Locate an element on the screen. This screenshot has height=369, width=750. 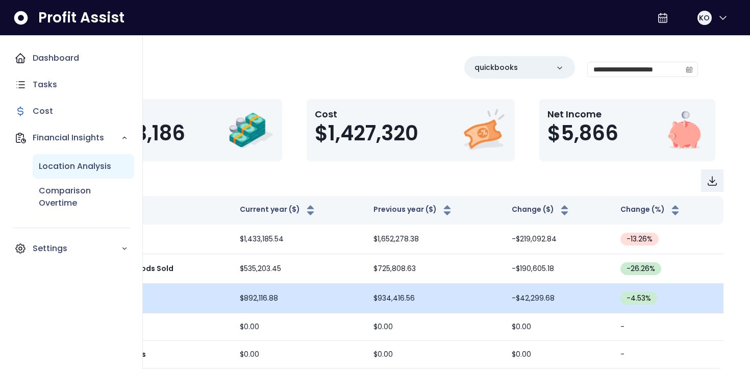
button: Download is located at coordinates (712, 181).